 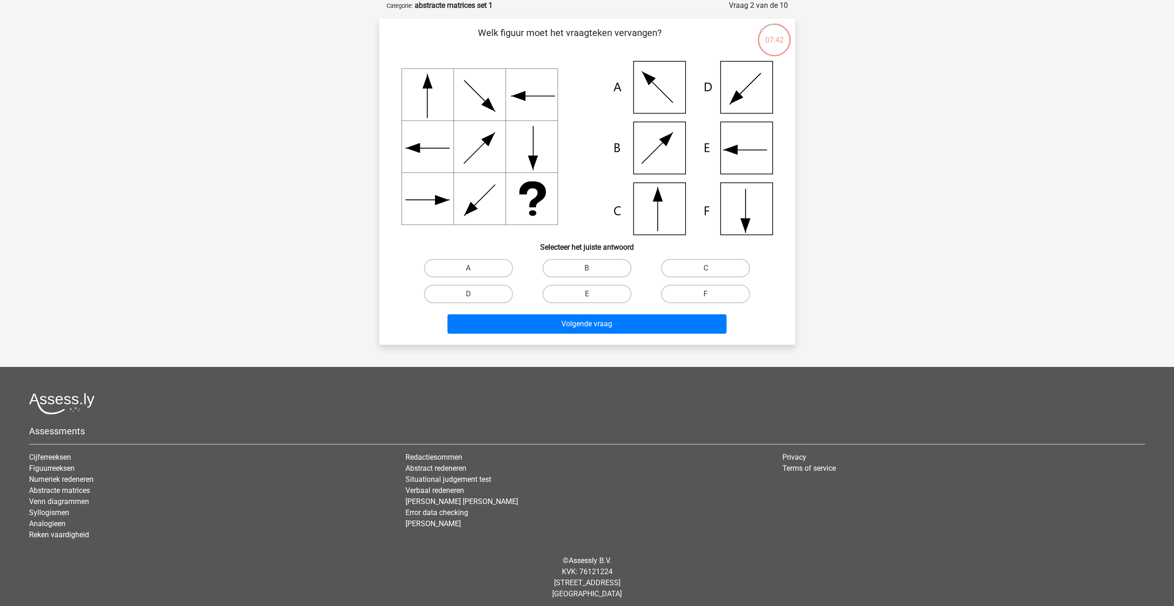 I want to click on button: Volgende vraag, so click(x=587, y=324).